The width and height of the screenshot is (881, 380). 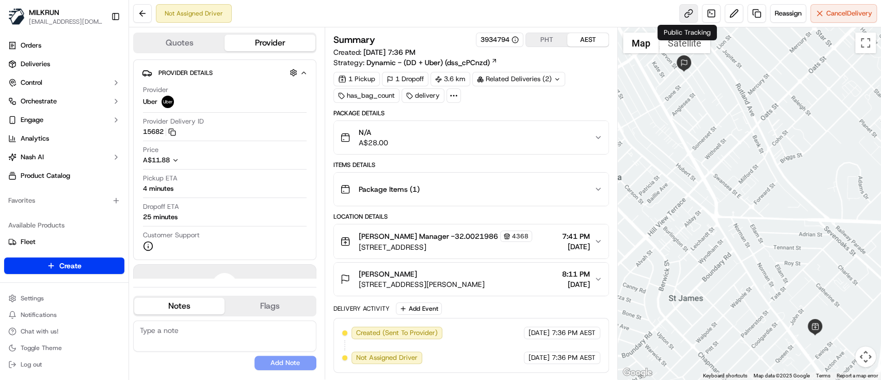 What do you see at coordinates (64, 364) in the screenshot?
I see `button: Log out` at bounding box center [64, 364].